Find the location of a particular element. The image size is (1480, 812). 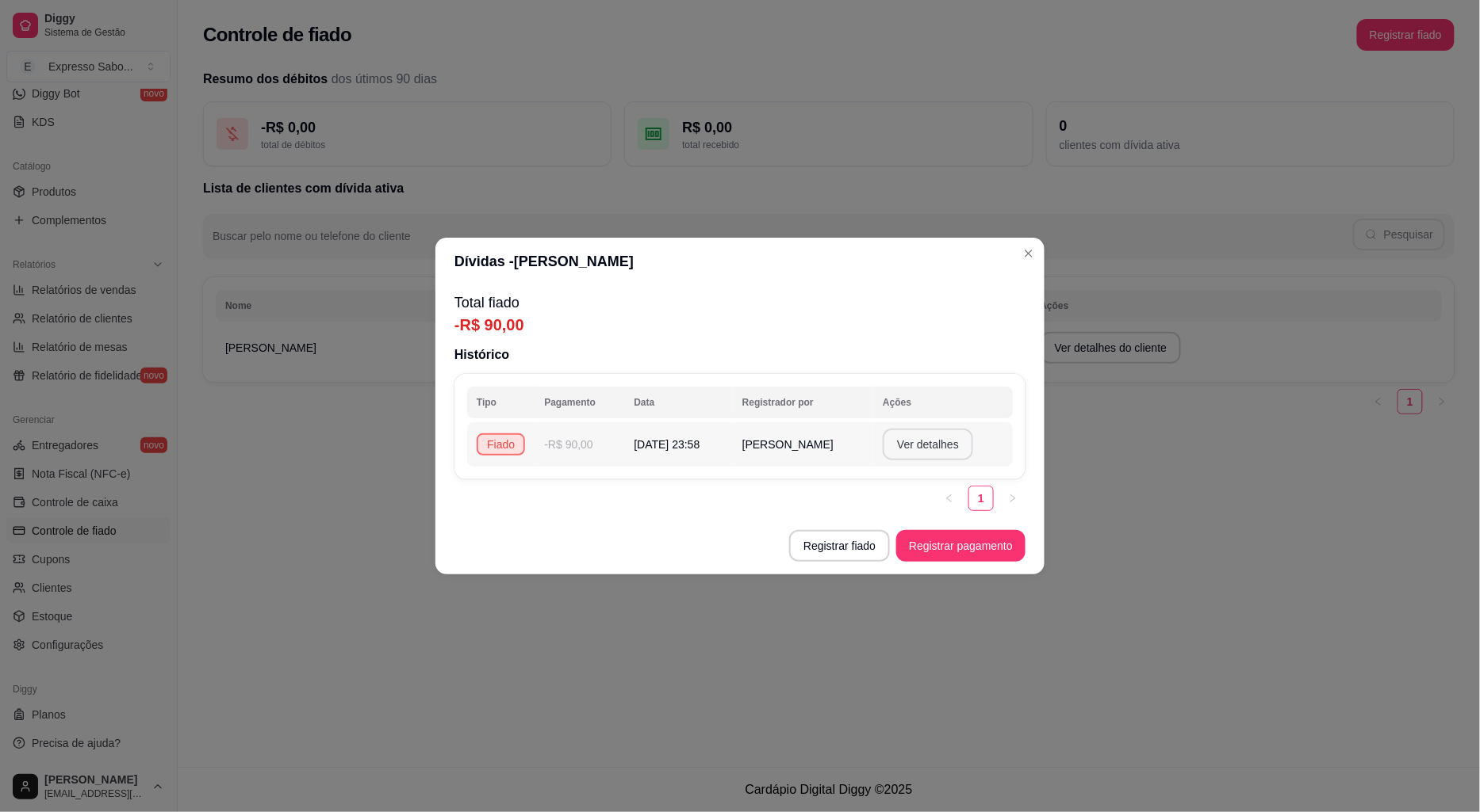

button: left is located at coordinates (950, 499).